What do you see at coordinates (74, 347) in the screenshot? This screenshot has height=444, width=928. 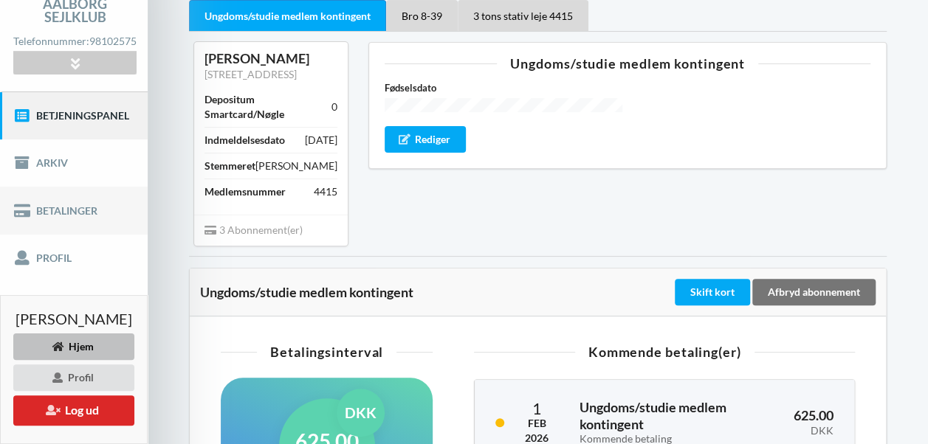 I see `div: Hjem` at bounding box center [74, 347].